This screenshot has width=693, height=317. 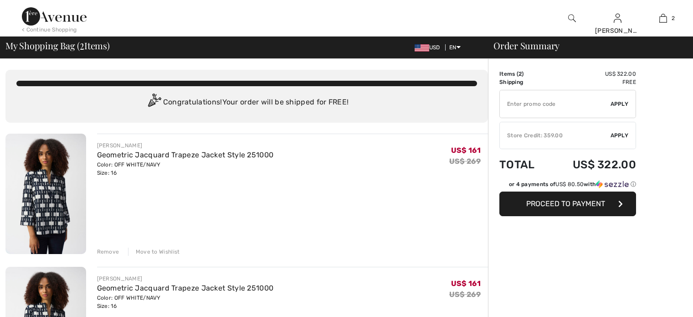 I want to click on input: Promo code, so click(x=555, y=104).